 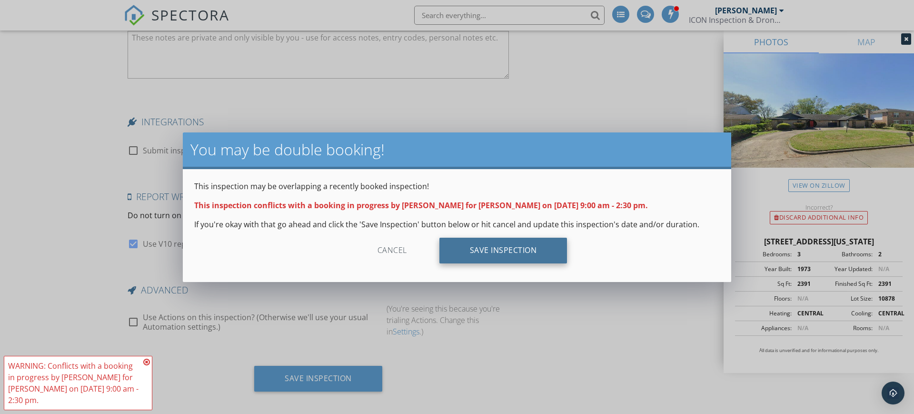 What do you see at coordinates (893, 393) in the screenshot?
I see `div: Open Intercom Messenger` at bounding box center [893, 393].